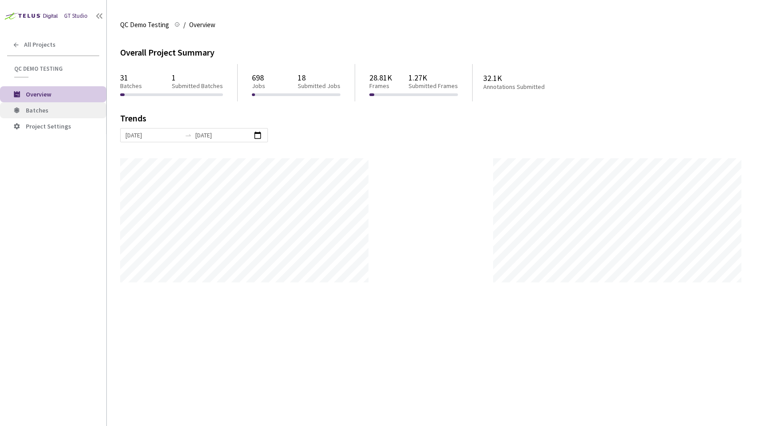 Image resolution: width=769 pixels, height=426 pixels. I want to click on p: 31, so click(131, 77).